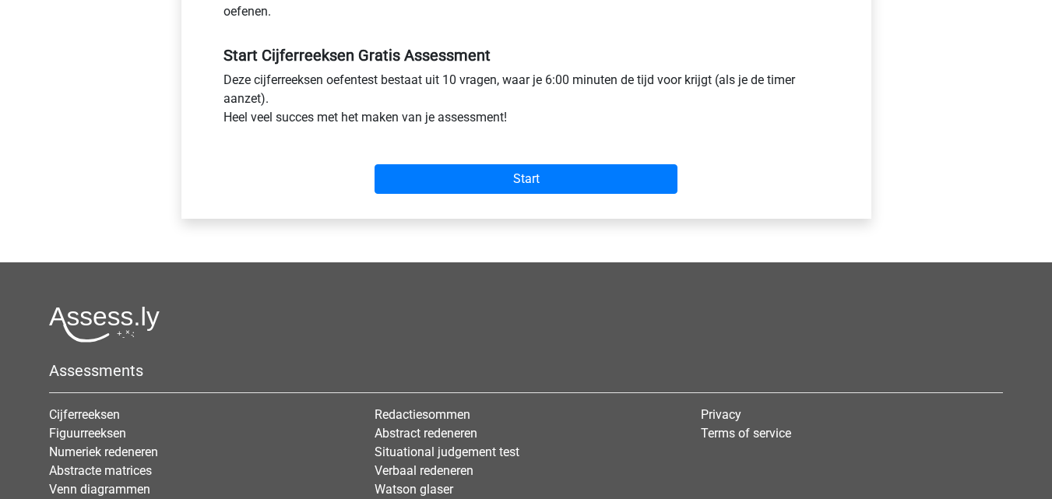  What do you see at coordinates (746, 433) in the screenshot?
I see `a: Terms of service` at bounding box center [746, 433].